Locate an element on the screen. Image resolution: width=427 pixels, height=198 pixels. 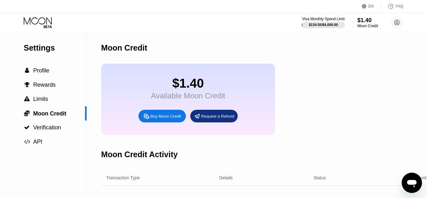
div: Transaction Type is located at coordinates (123, 177).